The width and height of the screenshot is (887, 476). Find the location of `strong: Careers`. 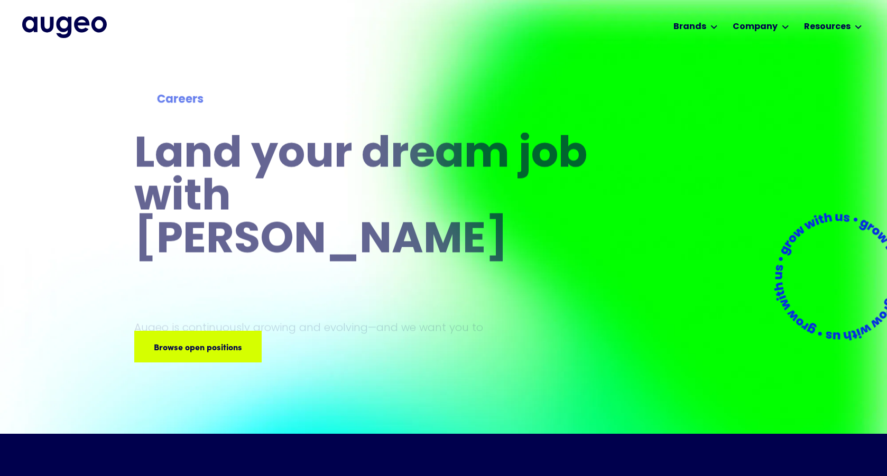

strong: Careers is located at coordinates (180, 100).